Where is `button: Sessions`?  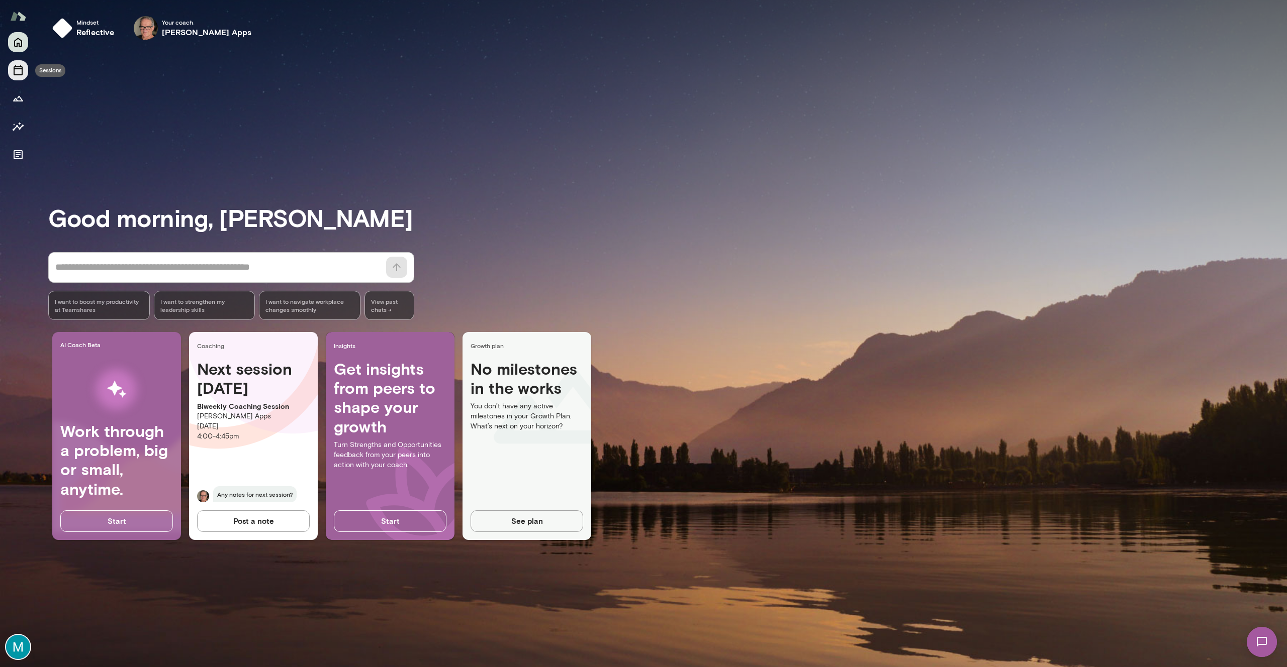 button: Sessions is located at coordinates (18, 70).